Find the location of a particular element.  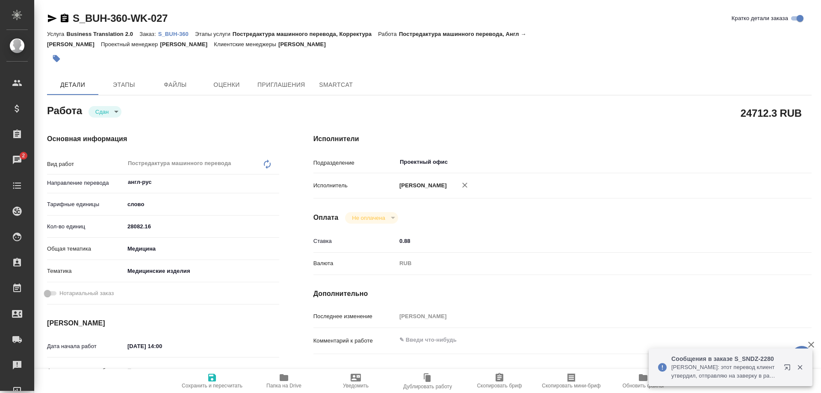

button: Скопировать ссылку is located at coordinates (65, 18).